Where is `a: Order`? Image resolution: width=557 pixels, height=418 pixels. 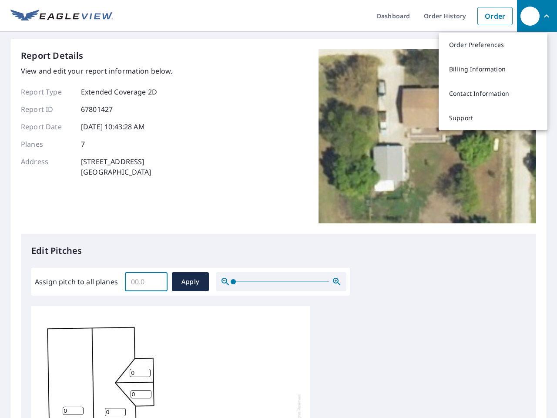 a: Order is located at coordinates (494, 16).